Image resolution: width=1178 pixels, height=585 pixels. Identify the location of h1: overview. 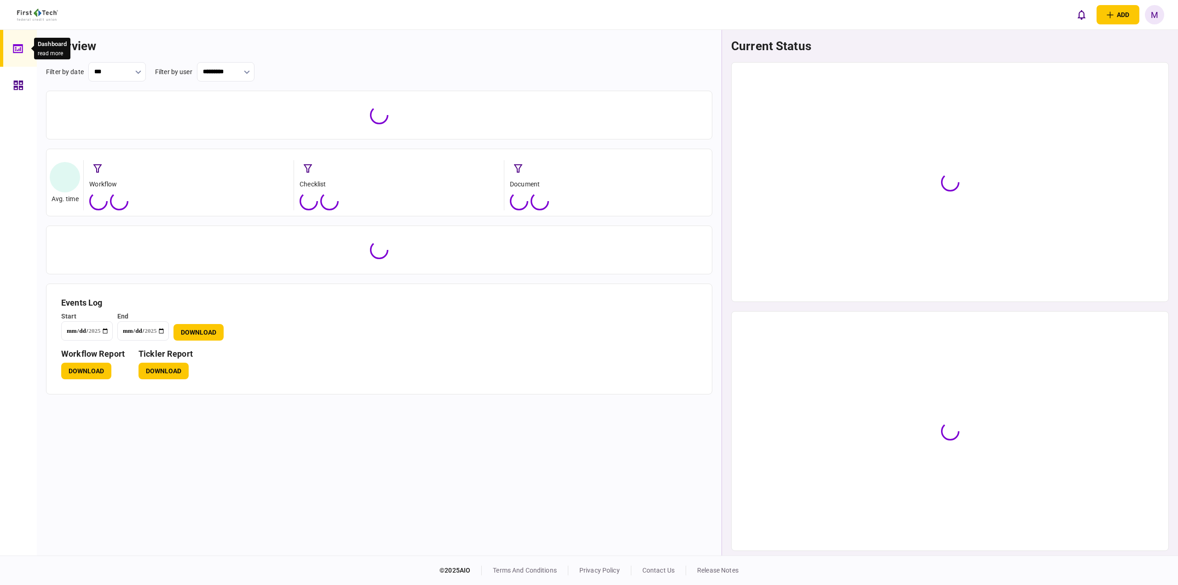
(379, 46).